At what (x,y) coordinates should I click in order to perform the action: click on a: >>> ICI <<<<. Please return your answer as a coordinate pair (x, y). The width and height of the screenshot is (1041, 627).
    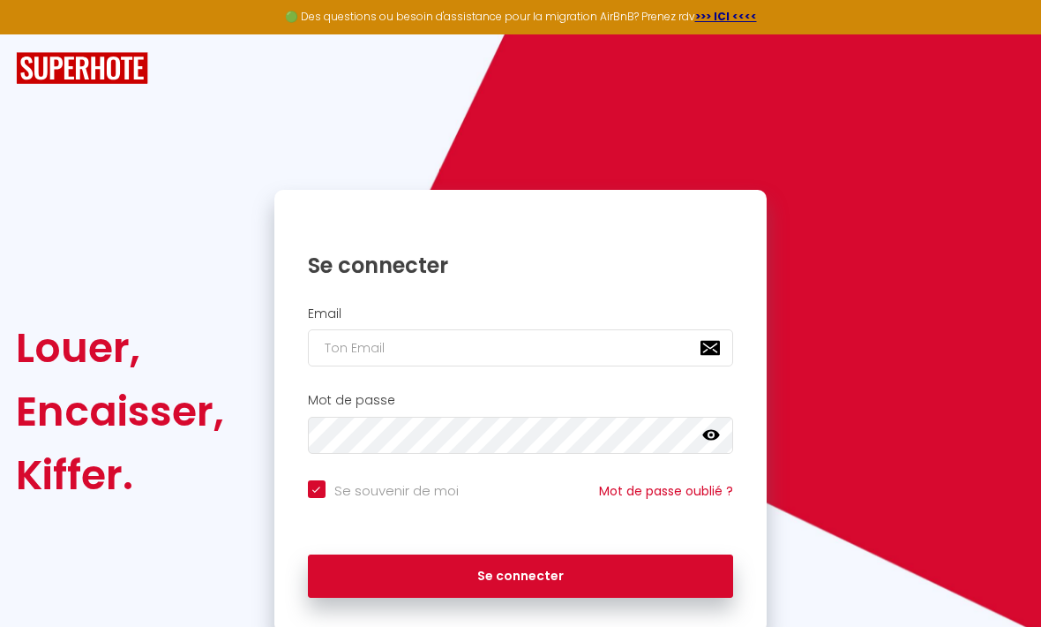
    Looking at the image, I should click on (726, 16).